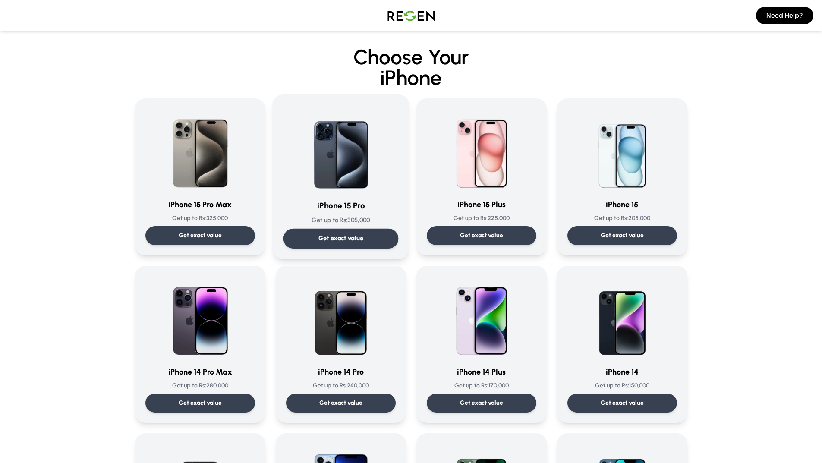 The height and width of the screenshot is (463, 822). I want to click on p: Get up to Rs: 305,000, so click(340, 220).